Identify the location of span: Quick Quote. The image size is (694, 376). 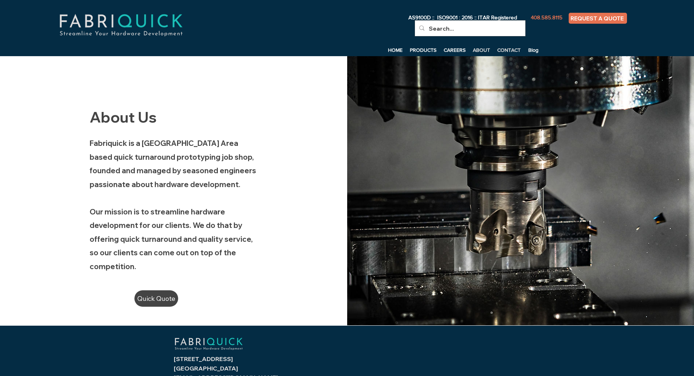
(156, 298).